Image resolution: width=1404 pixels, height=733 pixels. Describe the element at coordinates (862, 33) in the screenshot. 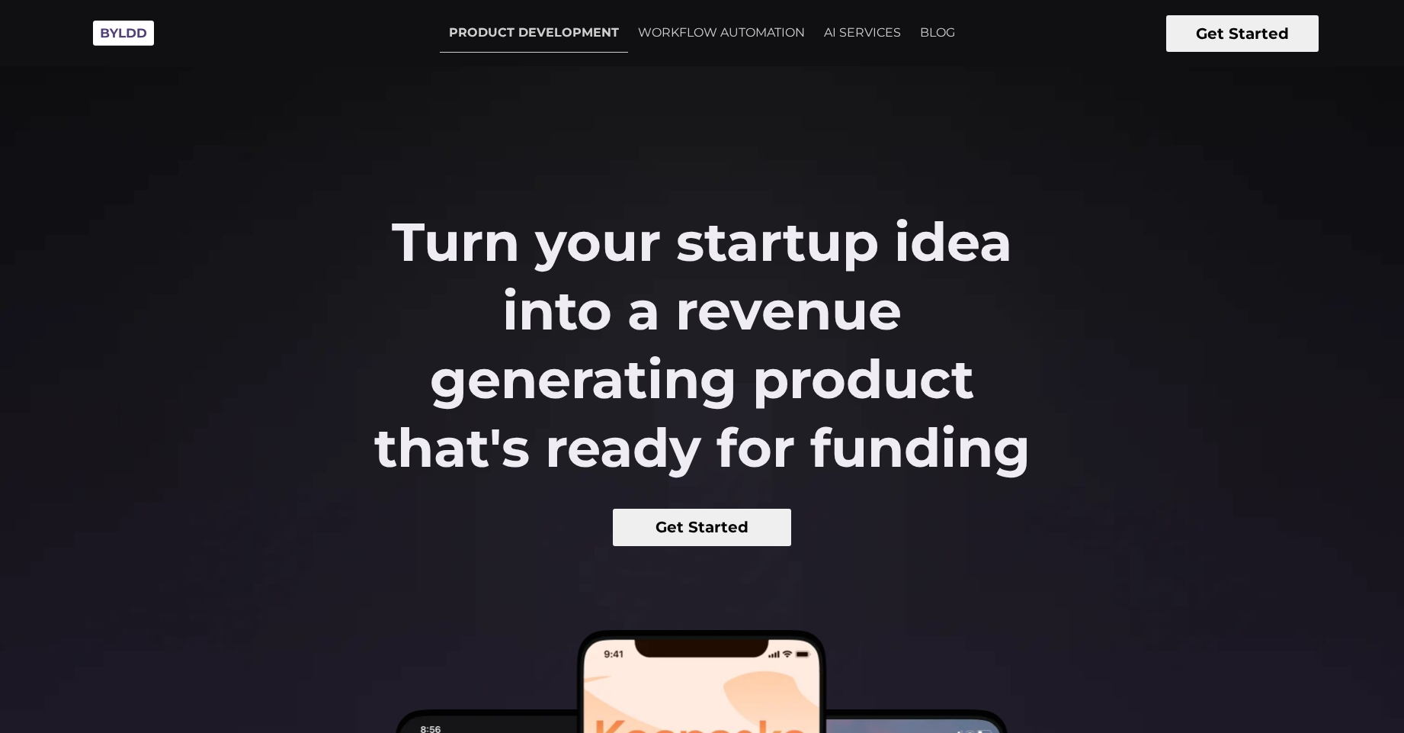

I see `a: AI SERVICES` at that location.